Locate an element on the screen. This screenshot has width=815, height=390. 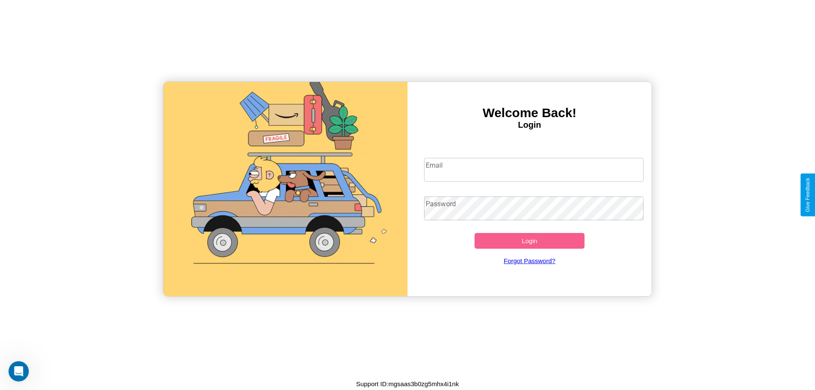
div: Give Feedback is located at coordinates (808, 195).